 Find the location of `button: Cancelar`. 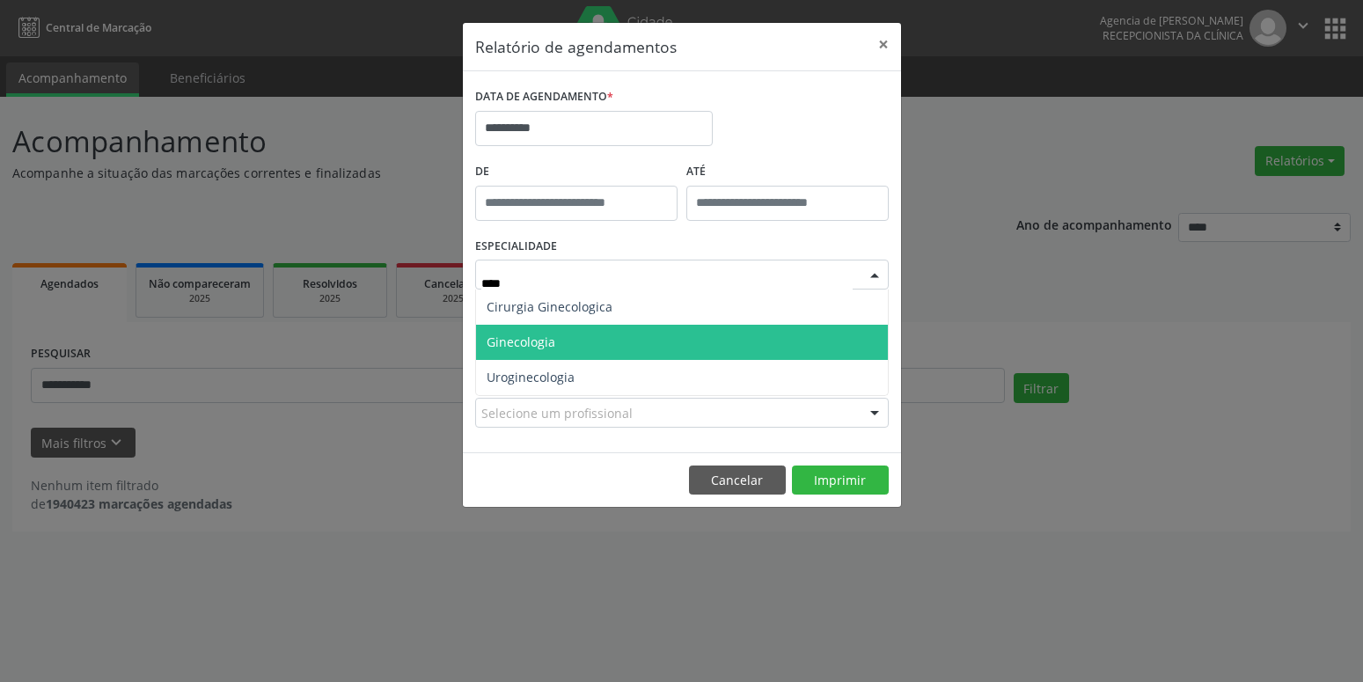

button: Cancelar is located at coordinates (737, 480).